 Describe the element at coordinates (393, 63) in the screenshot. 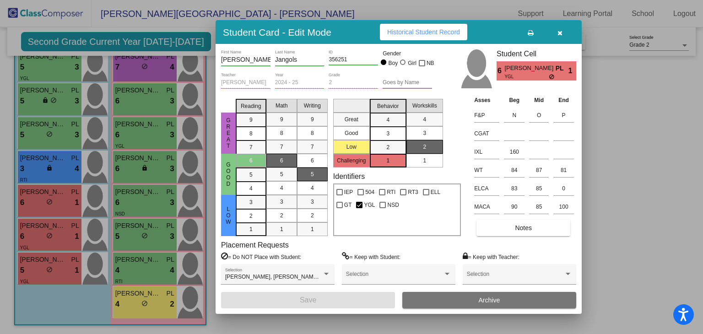

I see `div: Boy` at that location.